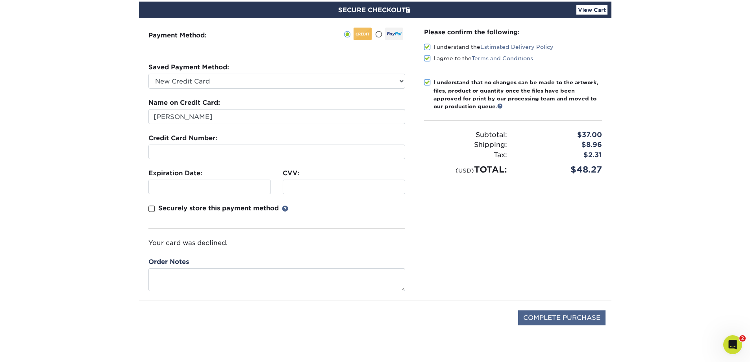 The image size is (750, 362). Describe the element at coordinates (517, 47) in the screenshot. I see `a: Estimated Delivery Policy` at that location.